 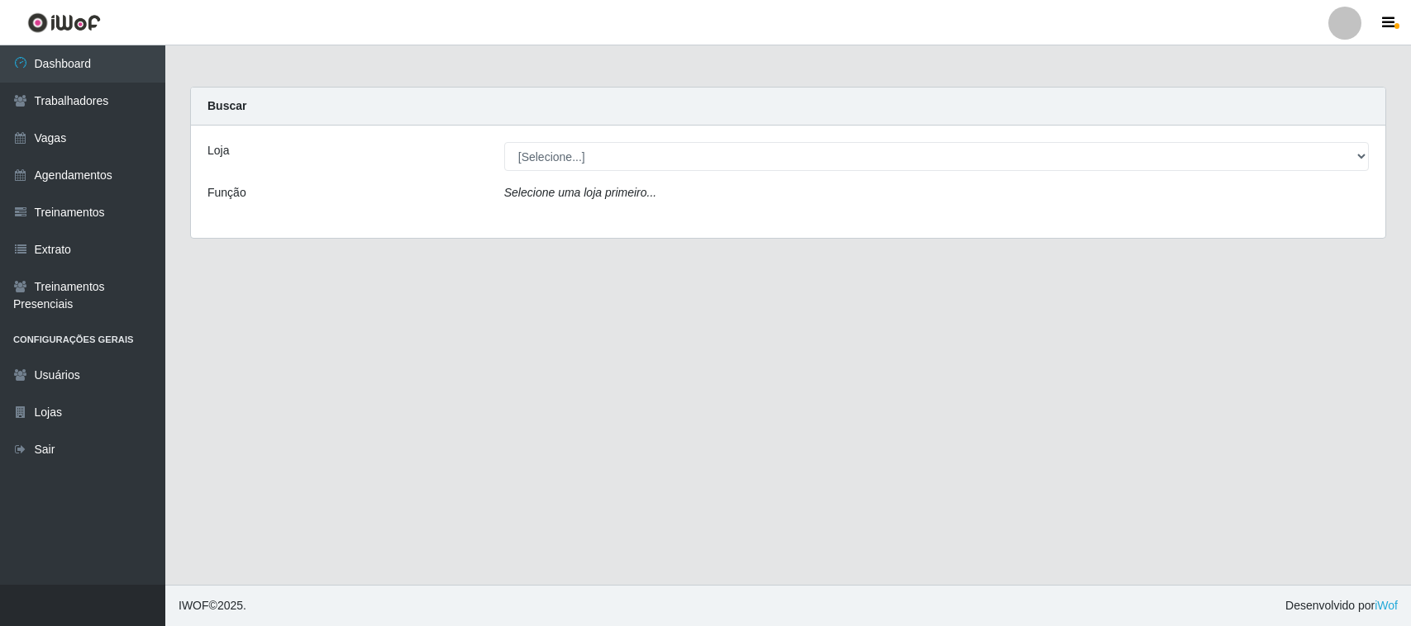 What do you see at coordinates (226, 193) in the screenshot?
I see `label: Função` at bounding box center [226, 193].